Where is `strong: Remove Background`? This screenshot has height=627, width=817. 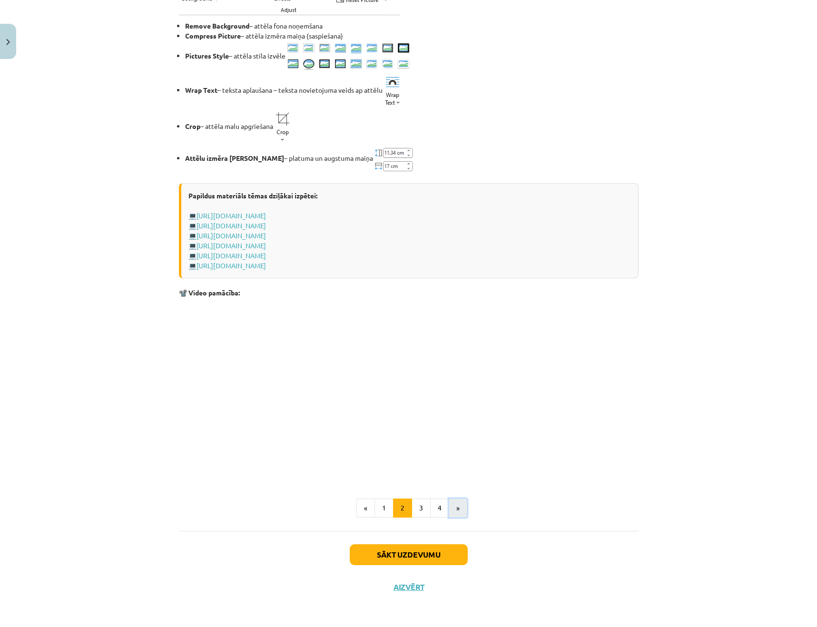
strong: Remove Background is located at coordinates (217, 26).